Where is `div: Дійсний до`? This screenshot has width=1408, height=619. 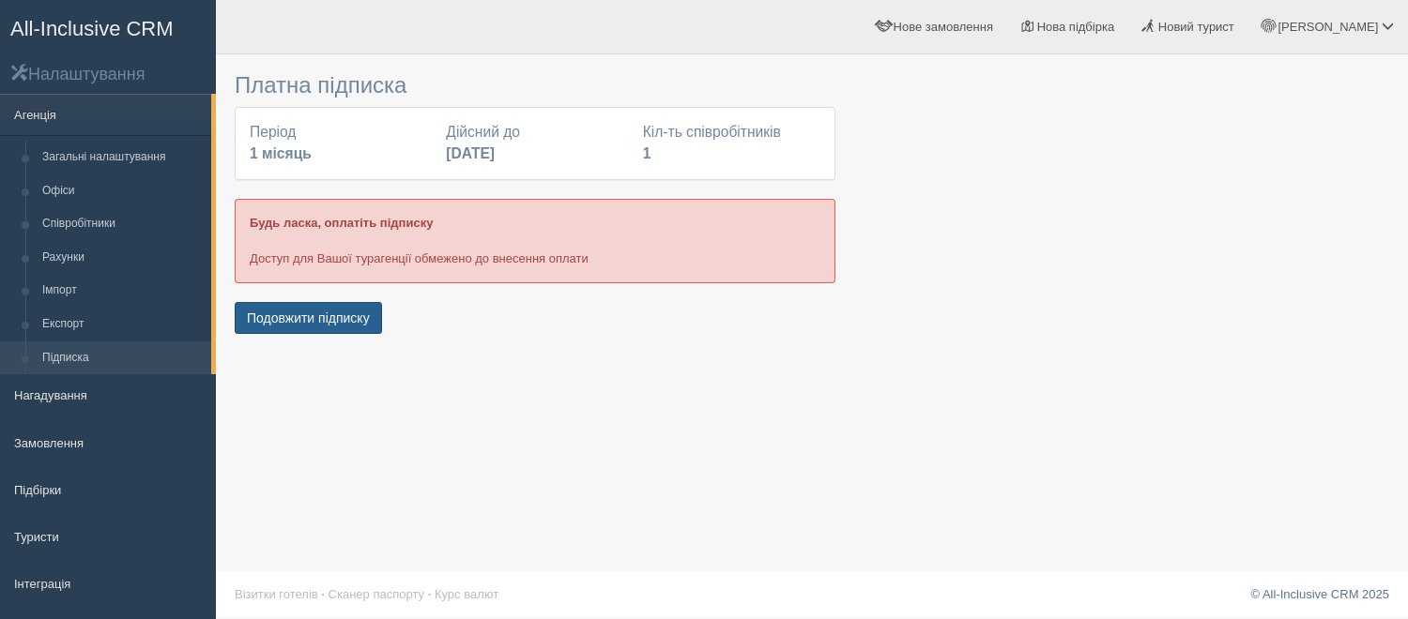
div: Дійсний до is located at coordinates (534, 144).